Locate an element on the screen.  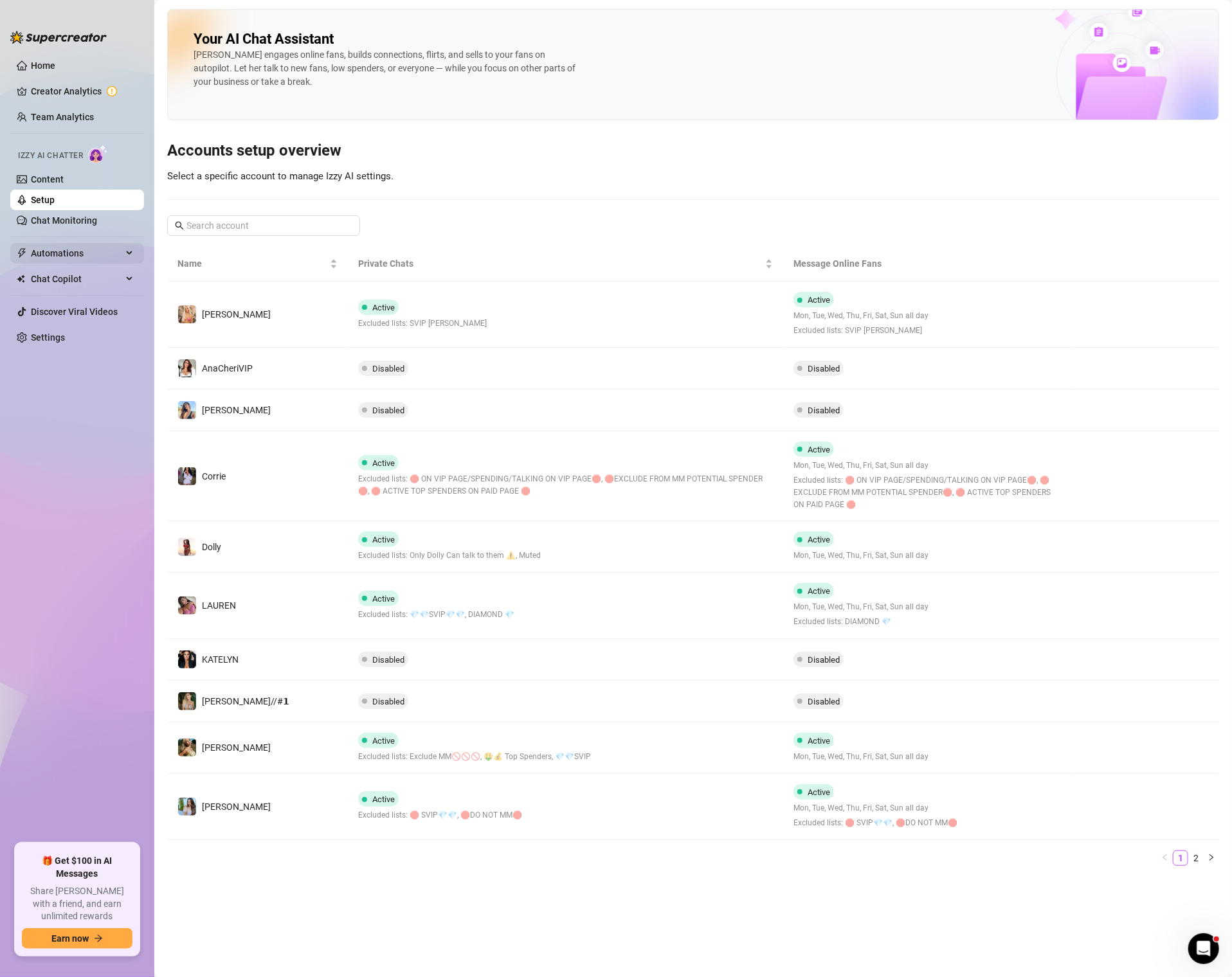
span: Earn now is located at coordinates (70, 939).